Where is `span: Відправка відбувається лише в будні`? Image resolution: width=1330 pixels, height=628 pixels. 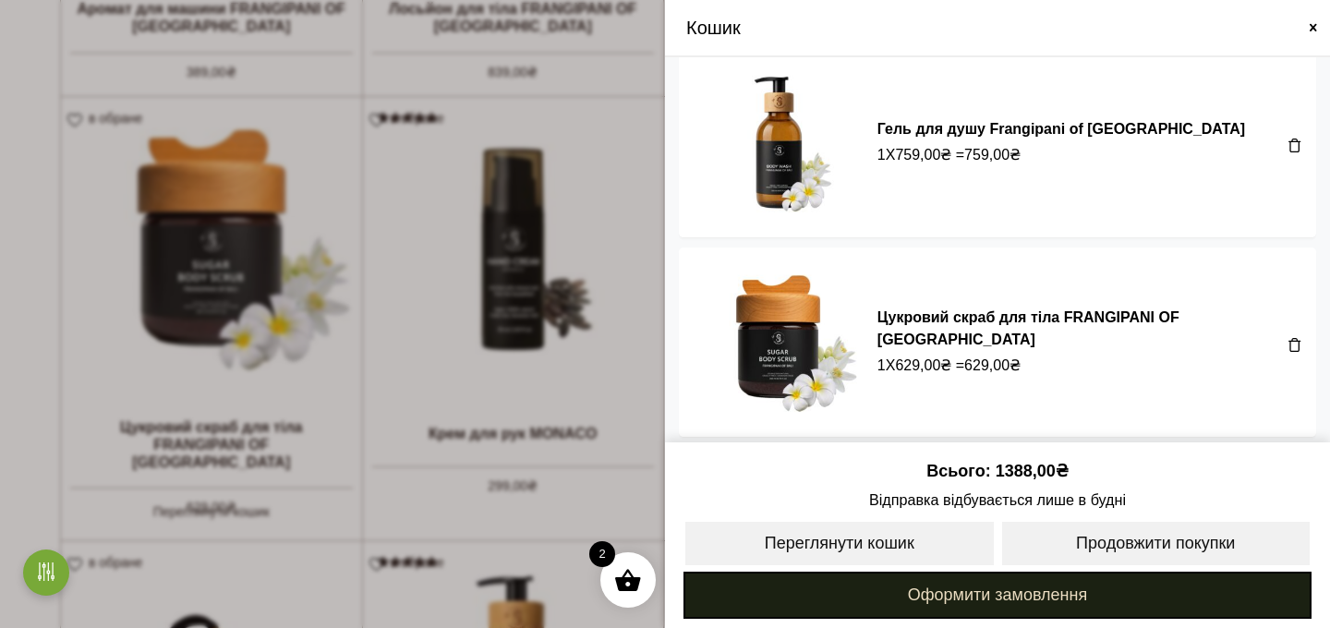 span: Відправка відбувається лише в будні is located at coordinates (998, 500).